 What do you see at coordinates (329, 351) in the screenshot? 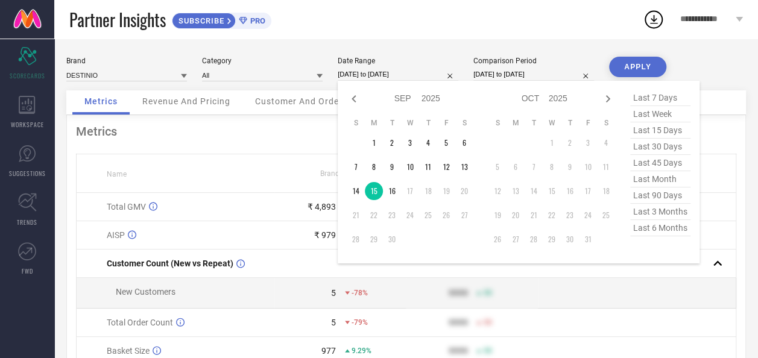
I see `div: 977` at bounding box center [329, 351].